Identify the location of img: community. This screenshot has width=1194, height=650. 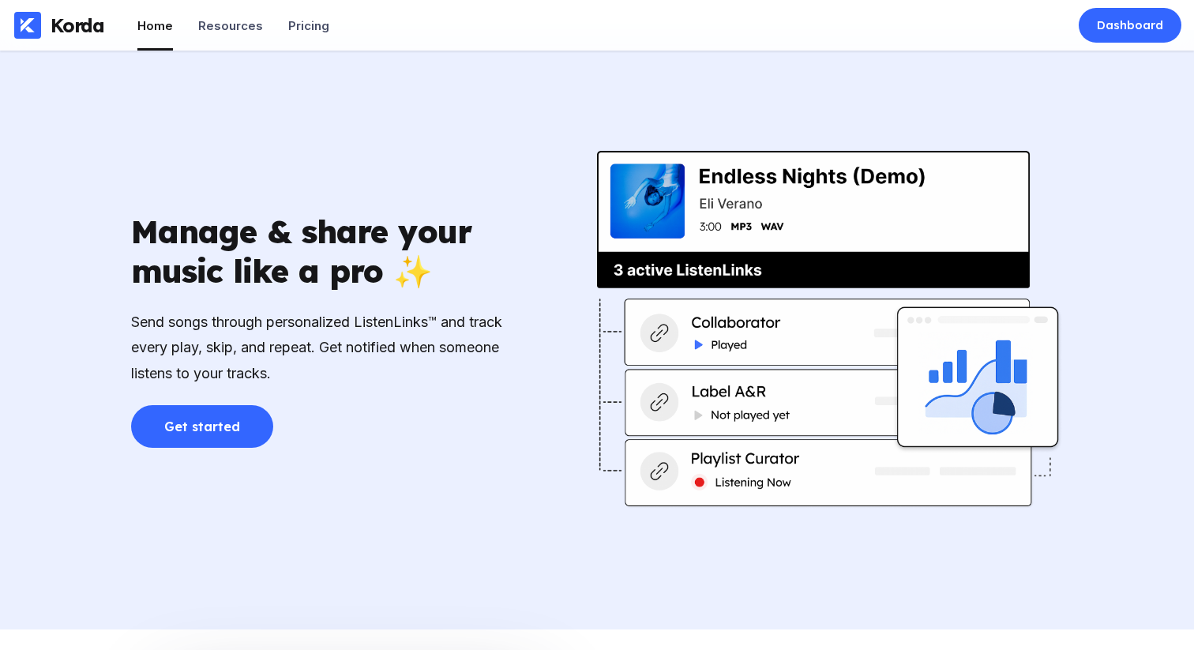
(830, 330).